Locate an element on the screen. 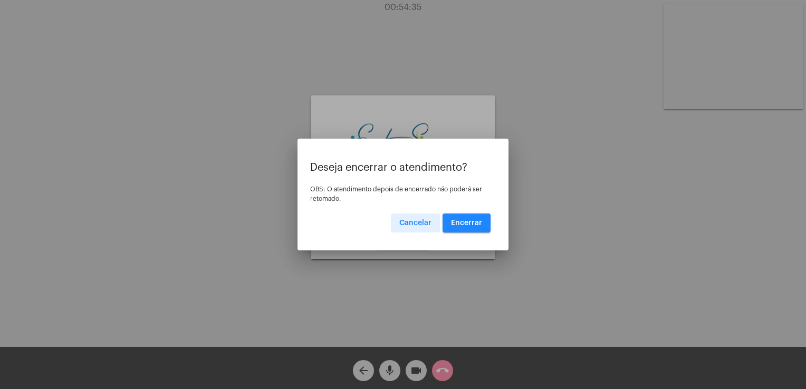  span: OBS: O atendimento depois de encerrado não poderá ser retomado. is located at coordinates (396, 194).